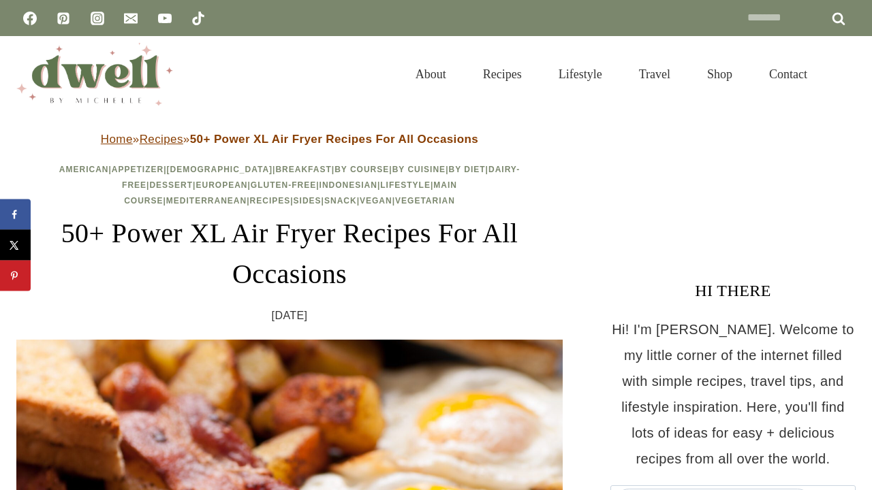  I want to click on a: Instagram, so click(97, 18).